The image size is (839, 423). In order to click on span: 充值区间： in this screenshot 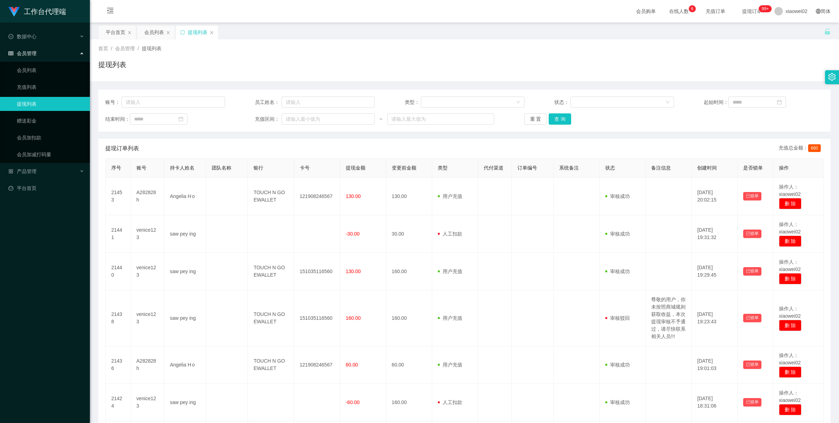, I will do `click(268, 119)`.